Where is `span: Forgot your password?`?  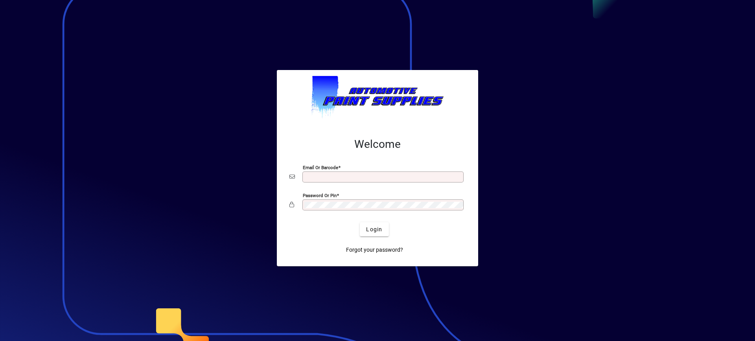 span: Forgot your password? is located at coordinates (374, 250).